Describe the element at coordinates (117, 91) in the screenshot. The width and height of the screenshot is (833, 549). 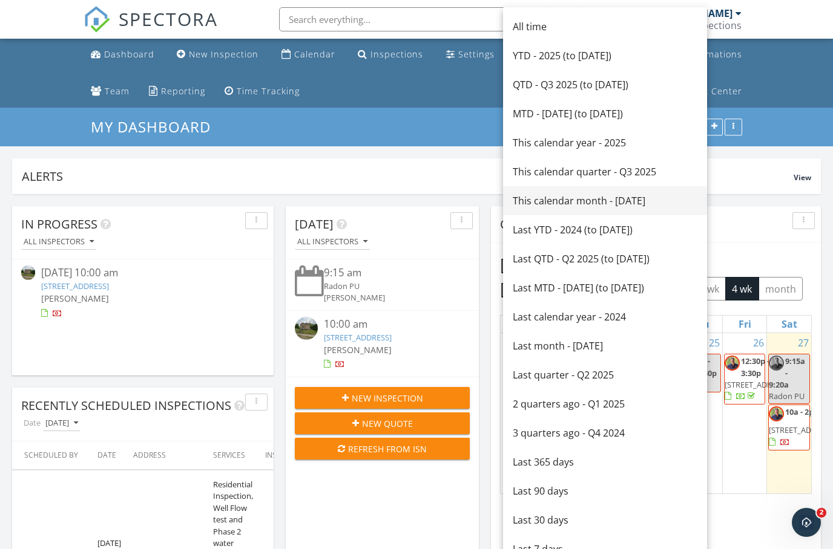
I see `div: Team` at that location.